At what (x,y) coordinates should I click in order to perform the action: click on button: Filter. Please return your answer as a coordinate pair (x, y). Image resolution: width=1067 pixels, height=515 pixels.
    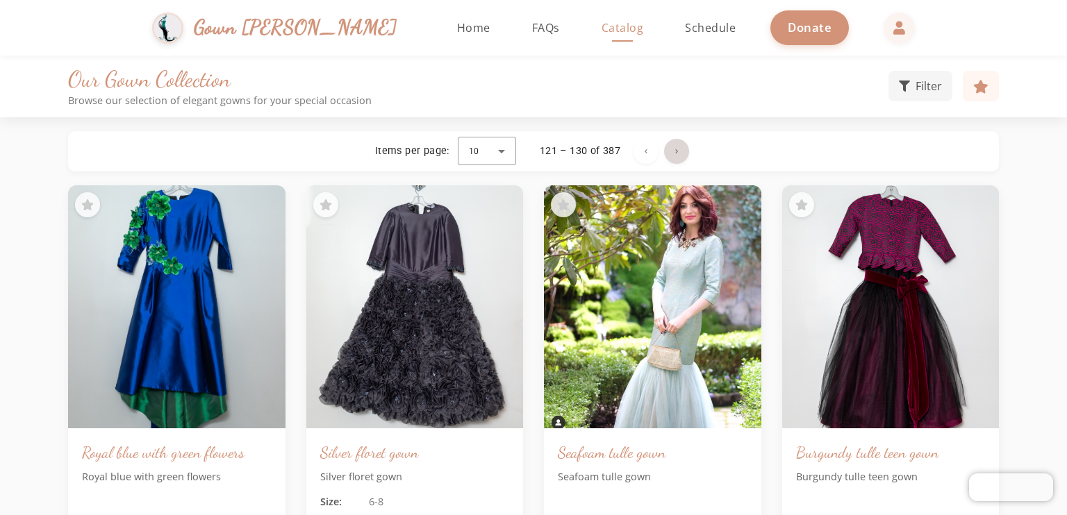
    Looking at the image, I should click on (920, 86).